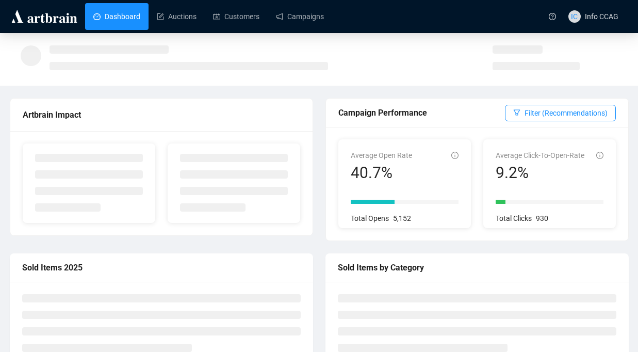 This screenshot has height=352, width=638. Describe the element at coordinates (574, 16) in the screenshot. I see `span: IC` at that location.